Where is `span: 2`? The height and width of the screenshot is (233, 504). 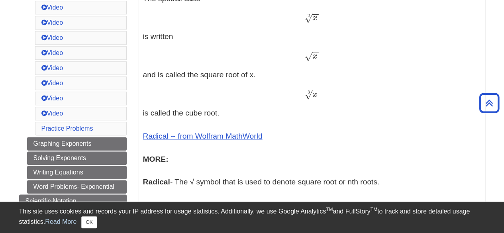
span: 2 is located at coordinates (309, 16).